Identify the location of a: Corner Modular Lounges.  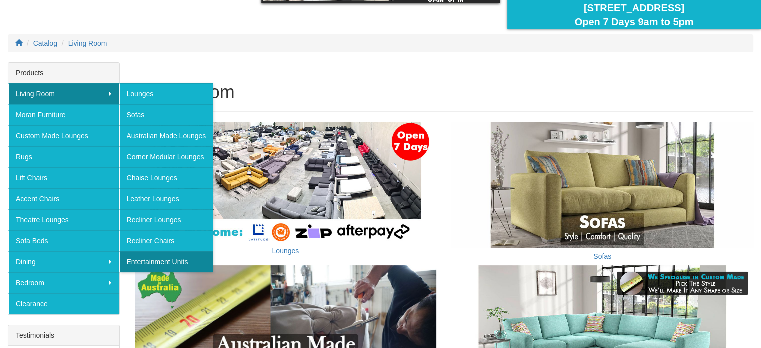
(166, 157).